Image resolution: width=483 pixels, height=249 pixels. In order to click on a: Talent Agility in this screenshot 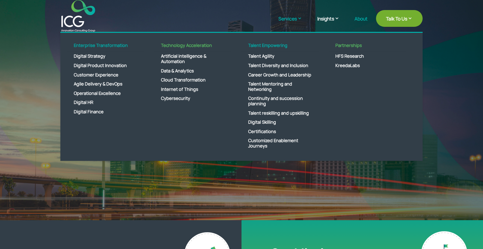, I will do `click(280, 56)`.